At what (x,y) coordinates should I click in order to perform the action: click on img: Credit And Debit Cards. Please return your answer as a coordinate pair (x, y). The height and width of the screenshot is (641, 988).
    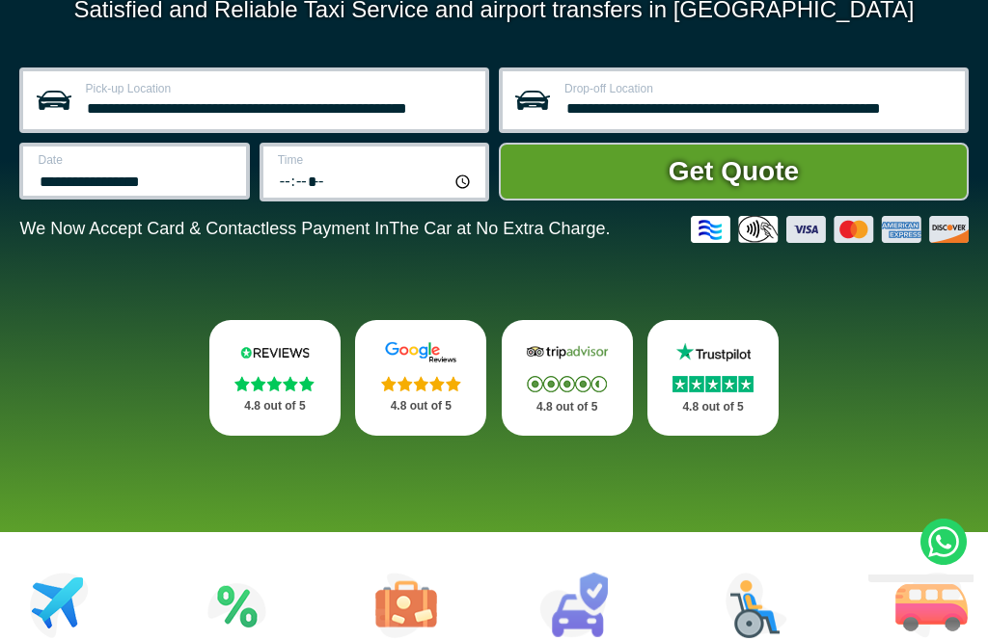
    Looking at the image, I should click on (830, 230).